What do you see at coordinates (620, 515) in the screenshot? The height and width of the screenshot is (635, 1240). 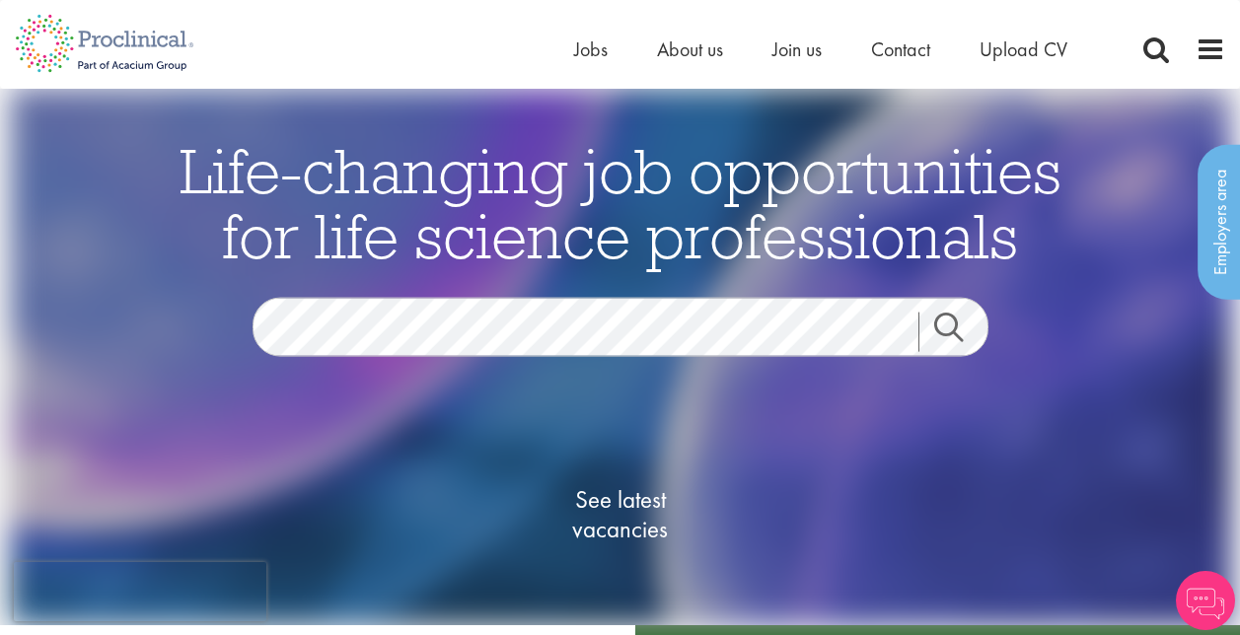 I see `a: See latestvacancies` at bounding box center [620, 515].